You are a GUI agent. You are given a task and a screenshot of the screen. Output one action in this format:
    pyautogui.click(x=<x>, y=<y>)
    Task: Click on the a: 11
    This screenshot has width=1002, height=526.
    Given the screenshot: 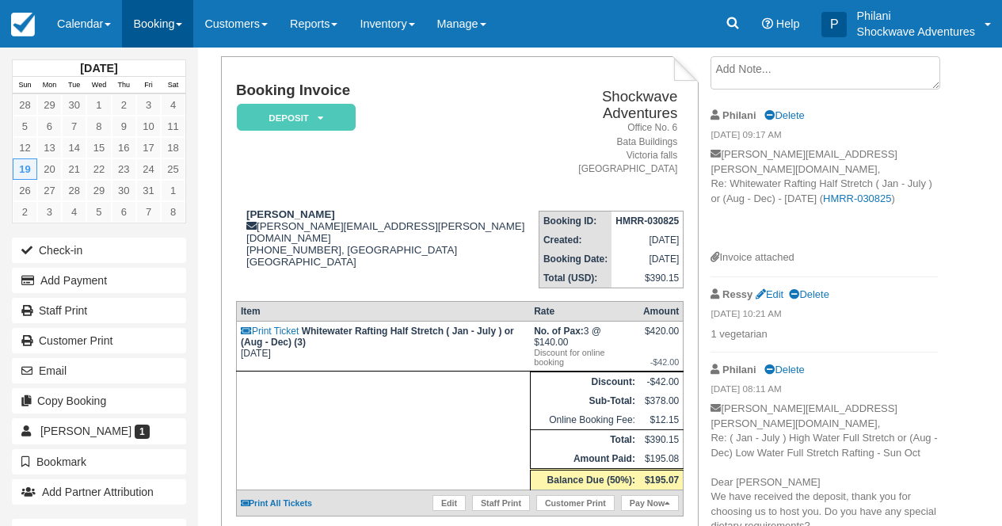 What is the action you would take?
    pyautogui.click(x=173, y=126)
    